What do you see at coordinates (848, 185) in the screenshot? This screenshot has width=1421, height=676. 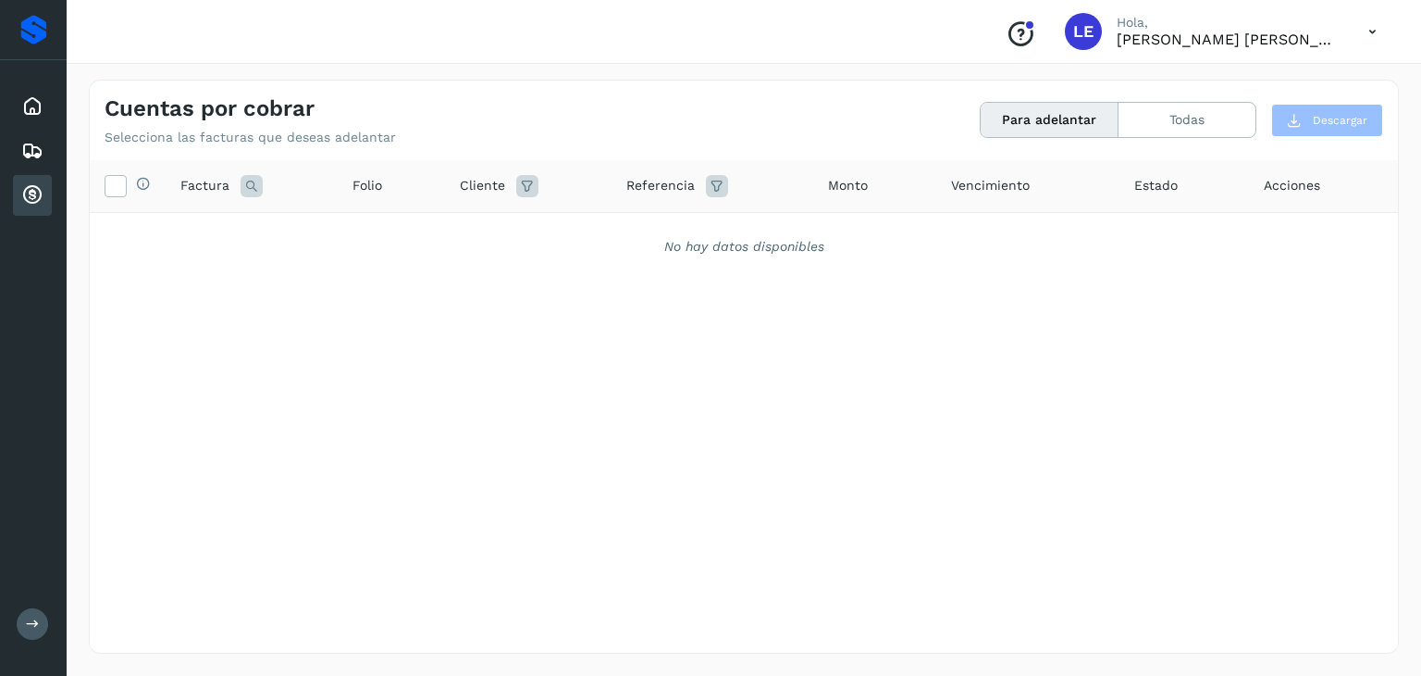 I see `span: Monto` at bounding box center [848, 185].